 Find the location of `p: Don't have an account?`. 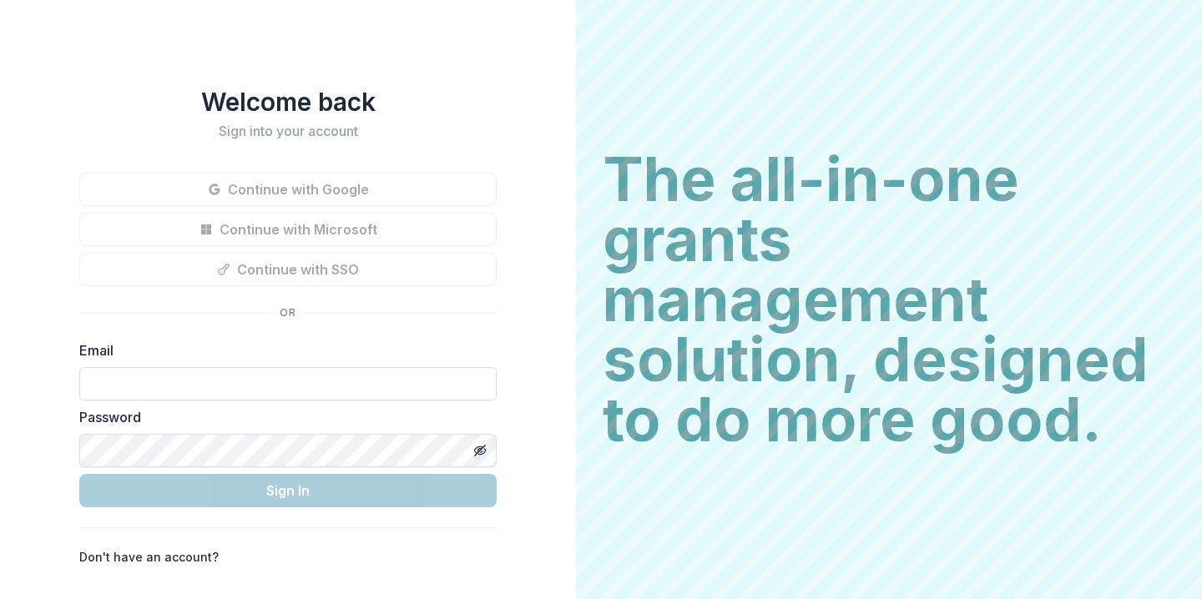

p: Don't have an account? is located at coordinates (149, 557).